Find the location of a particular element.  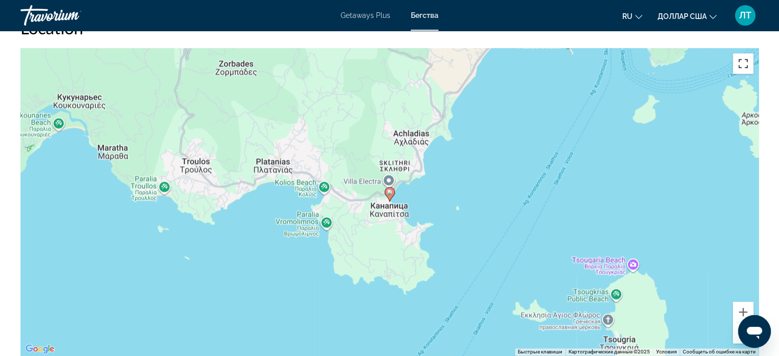

a: Травориум is located at coordinates (72, 15).